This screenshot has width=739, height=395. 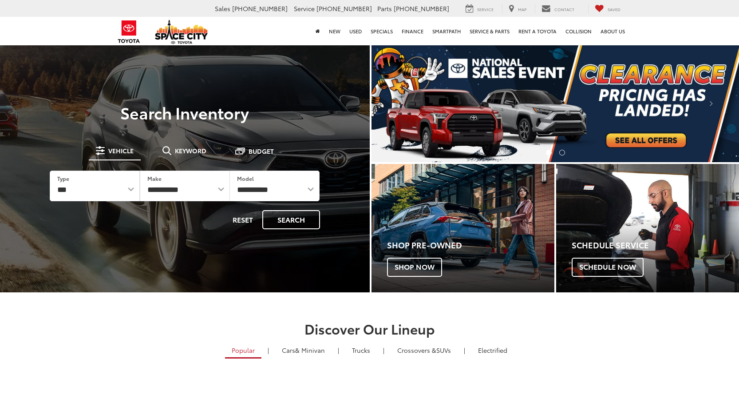 I want to click on a: My Saved Vehicles, so click(x=608, y=9).